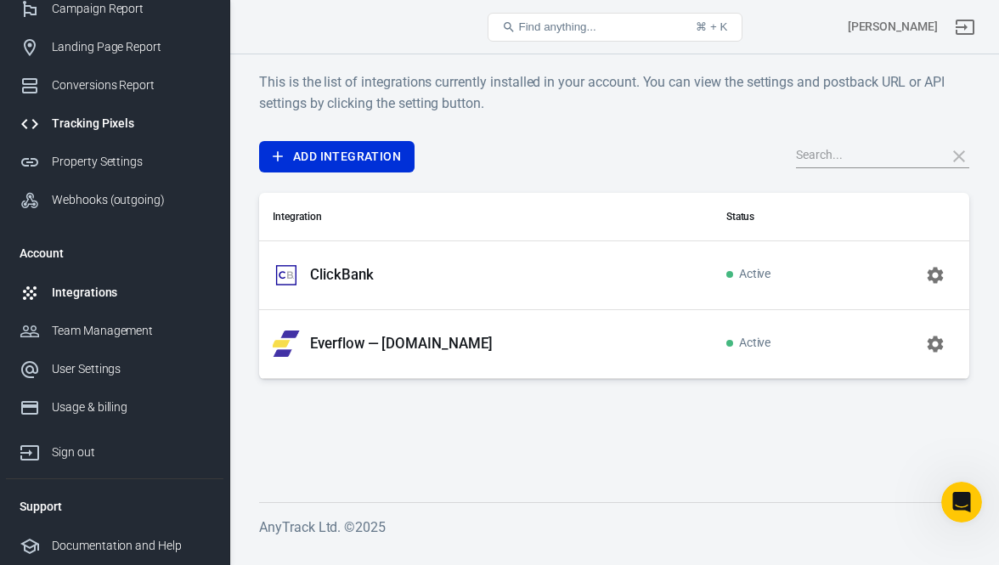  Describe the element at coordinates (131, 161) in the screenshot. I see `div: Property Settings` at that location.